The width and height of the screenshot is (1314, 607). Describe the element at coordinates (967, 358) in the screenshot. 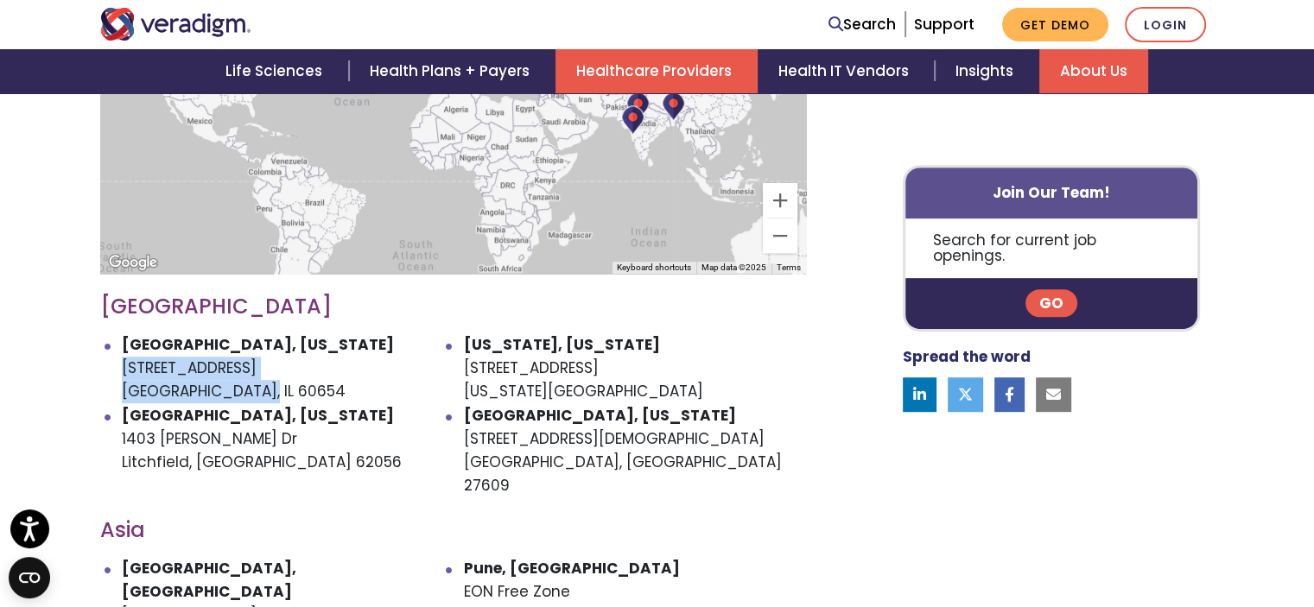

I see `strong: Spread the word` at that location.